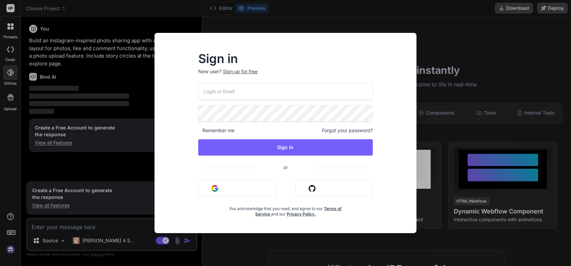 The width and height of the screenshot is (571, 266). What do you see at coordinates (240, 72) in the screenshot?
I see `div: Sign up for free` at bounding box center [240, 72].